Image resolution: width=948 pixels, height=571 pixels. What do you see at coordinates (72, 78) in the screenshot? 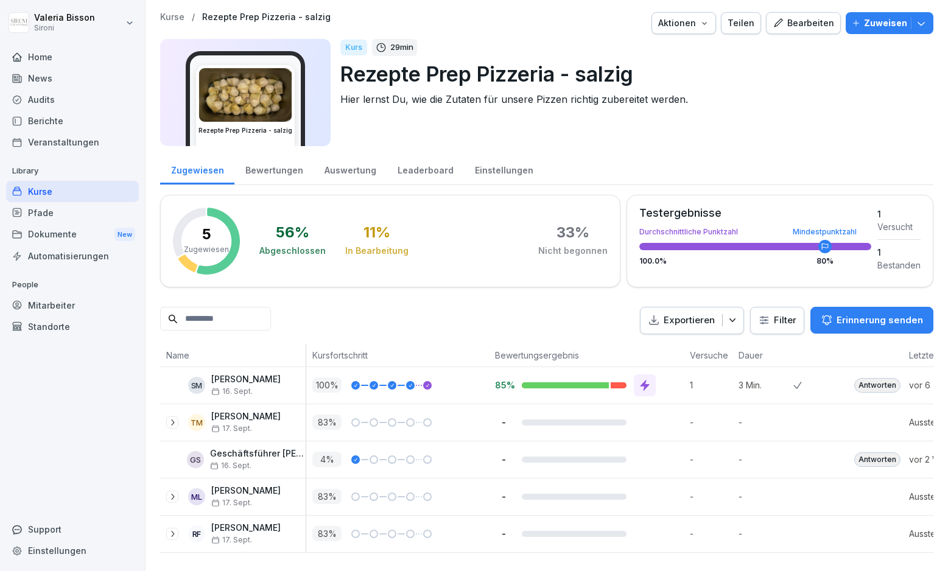
I see `a: News` at bounding box center [72, 78].